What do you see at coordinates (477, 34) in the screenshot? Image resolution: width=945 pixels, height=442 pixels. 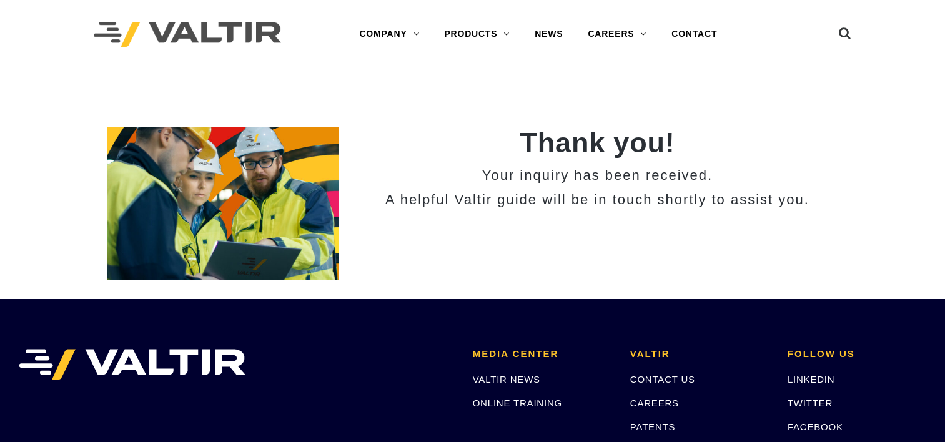 I see `a: PRODUCTS` at bounding box center [477, 34].